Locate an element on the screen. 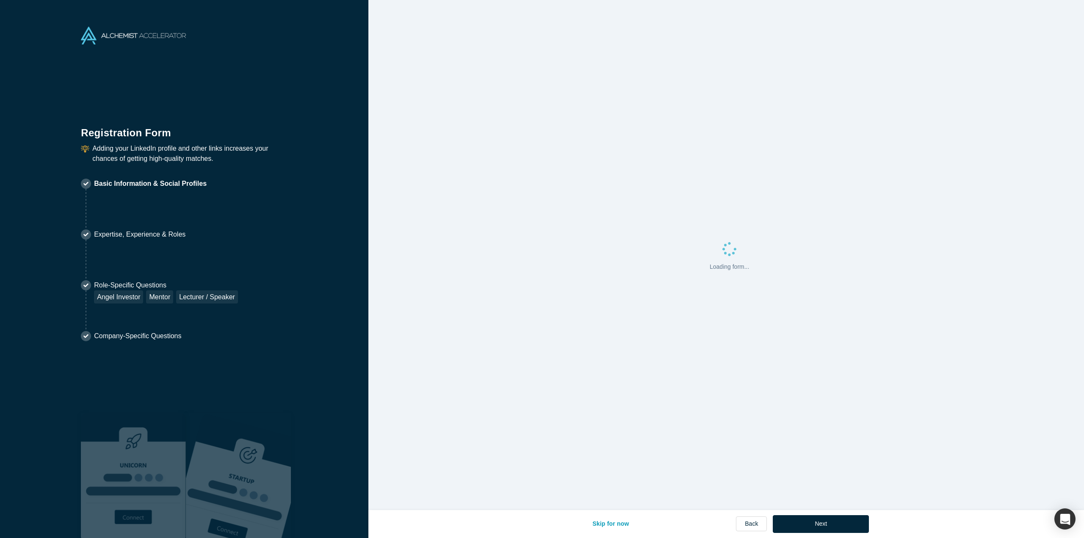 The height and width of the screenshot is (538, 1084). div: Angel Investor is located at coordinates (119, 297).